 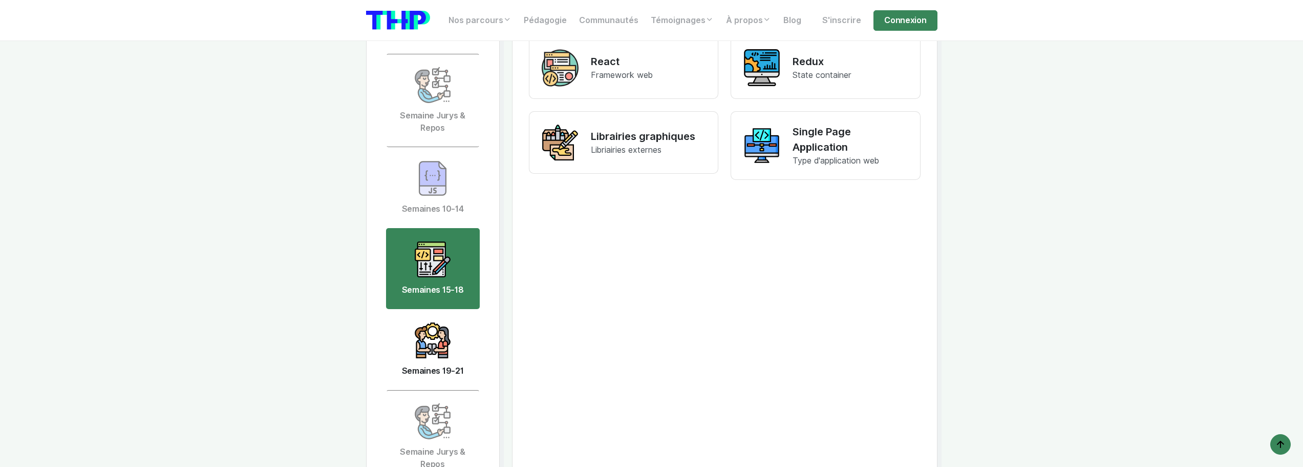 What do you see at coordinates (1281, 444) in the screenshot?
I see `img: arrow-up icon` at bounding box center [1281, 444].